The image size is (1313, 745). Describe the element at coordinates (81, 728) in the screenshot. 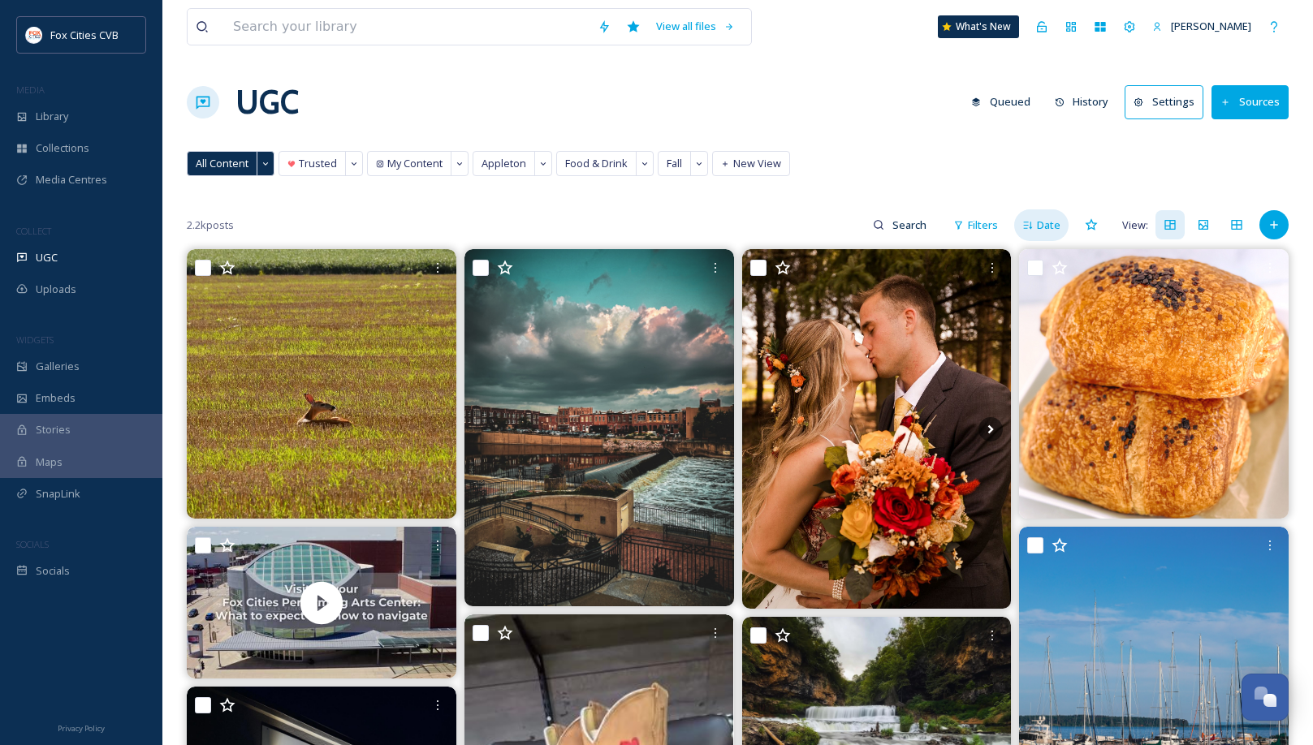

I see `span: Privacy Policy` at that location.